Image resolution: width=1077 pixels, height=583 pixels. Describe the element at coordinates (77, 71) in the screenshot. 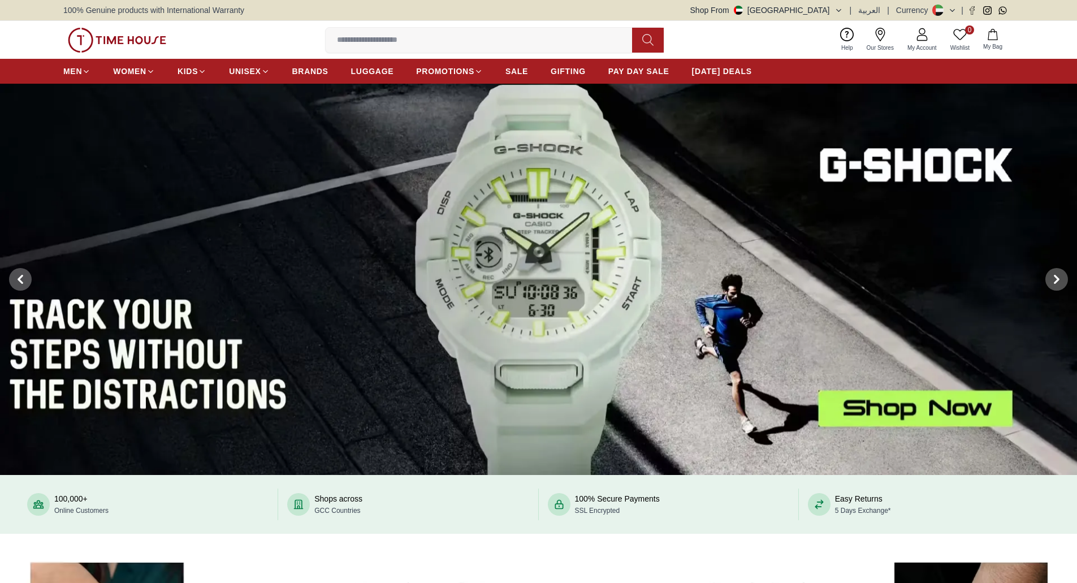

I see `a: MEN` at that location.